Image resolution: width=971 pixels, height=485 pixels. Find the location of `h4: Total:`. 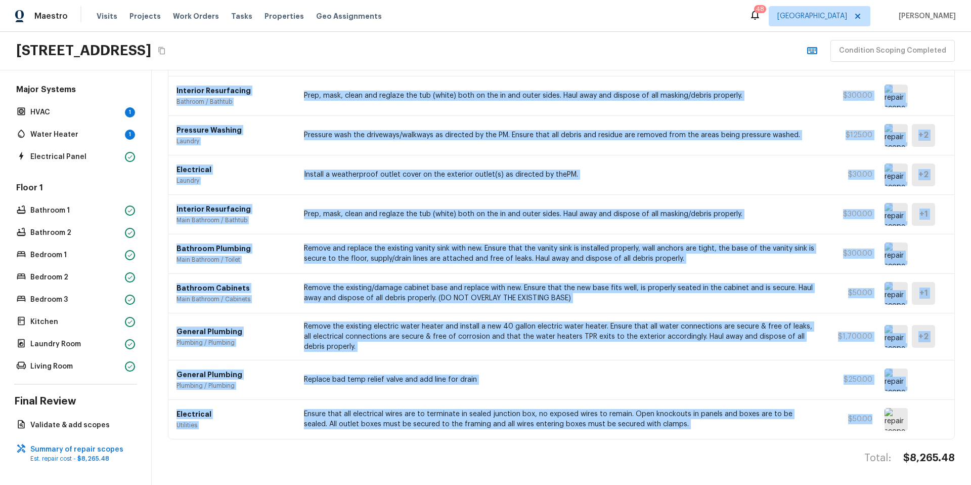

h4: Total: is located at coordinates (878, 458).